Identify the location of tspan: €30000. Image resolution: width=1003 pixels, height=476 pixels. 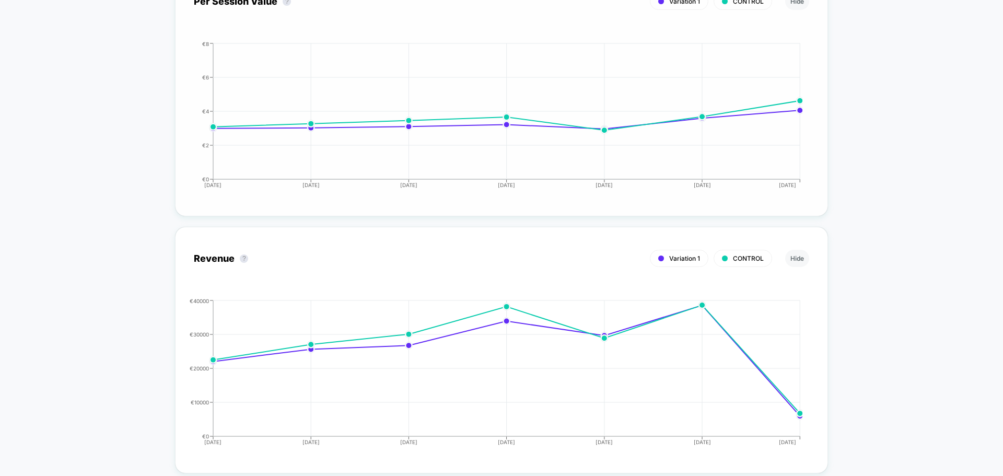
(199, 334).